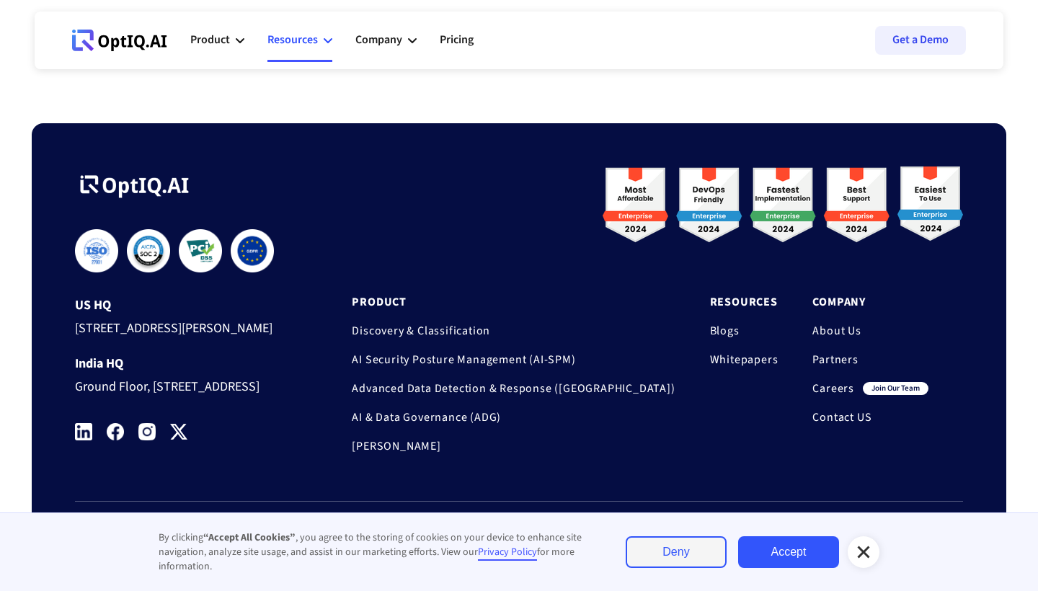  What do you see at coordinates (895, 388) in the screenshot?
I see `div: join our team` at bounding box center [895, 388].